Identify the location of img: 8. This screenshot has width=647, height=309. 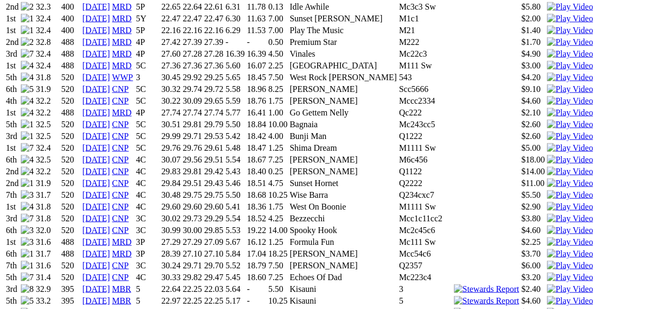
(27, 289).